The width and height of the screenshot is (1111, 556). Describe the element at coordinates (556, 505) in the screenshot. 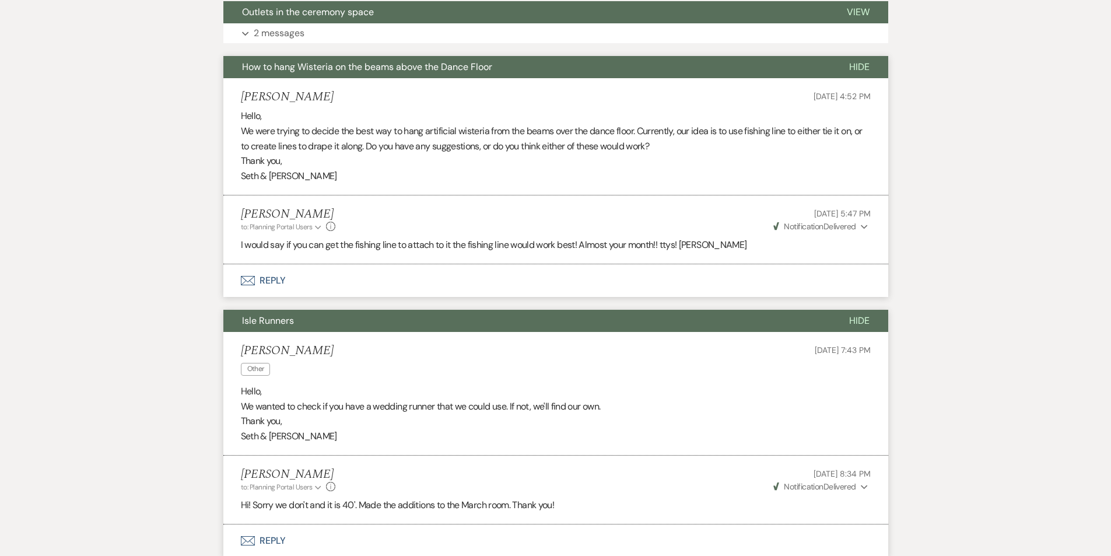

I see `p: Hi! Sorry we don't and it is 40'. Made the additions to the March room. Thank you!` at that location.